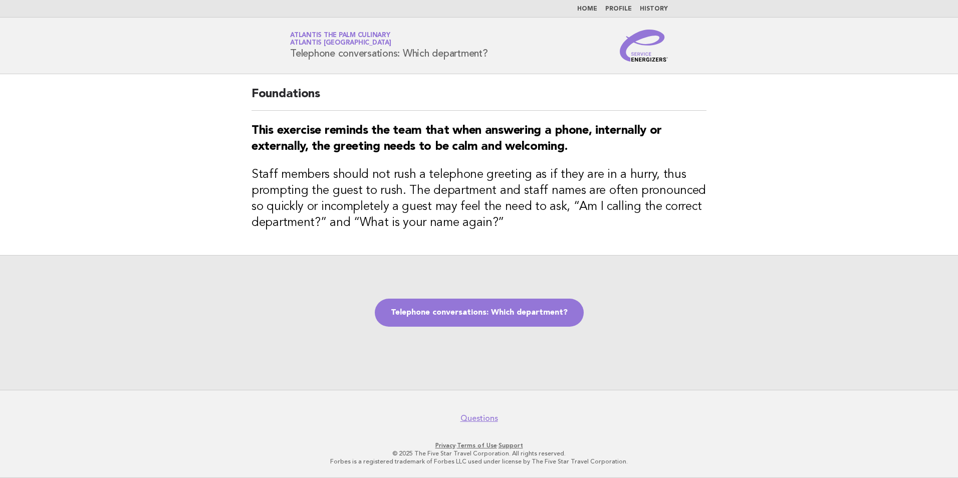 The width and height of the screenshot is (958, 478). Describe the element at coordinates (479, 453) in the screenshot. I see `p: © 2025 The Five Star Travel Corporation. All rights reserved.` at that location.